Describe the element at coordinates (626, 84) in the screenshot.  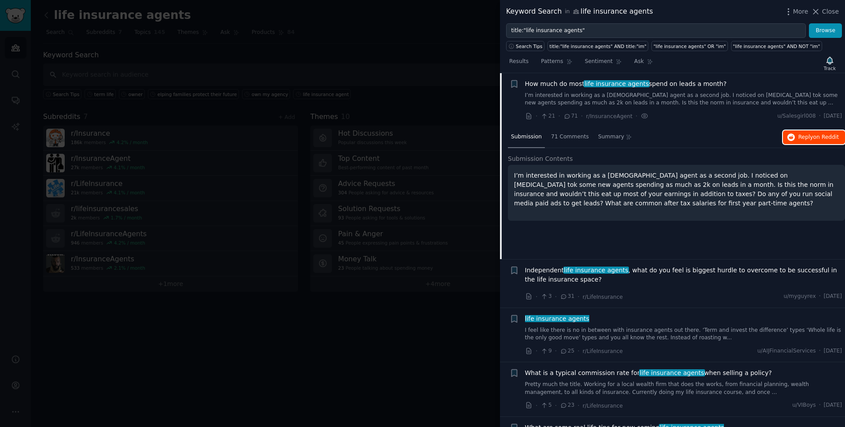
I see `span: How much do most spend on leads a month?` at that location.